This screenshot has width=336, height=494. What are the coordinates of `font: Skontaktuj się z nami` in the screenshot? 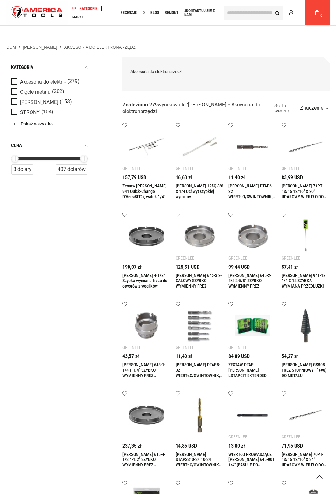 It's located at (199, 13).